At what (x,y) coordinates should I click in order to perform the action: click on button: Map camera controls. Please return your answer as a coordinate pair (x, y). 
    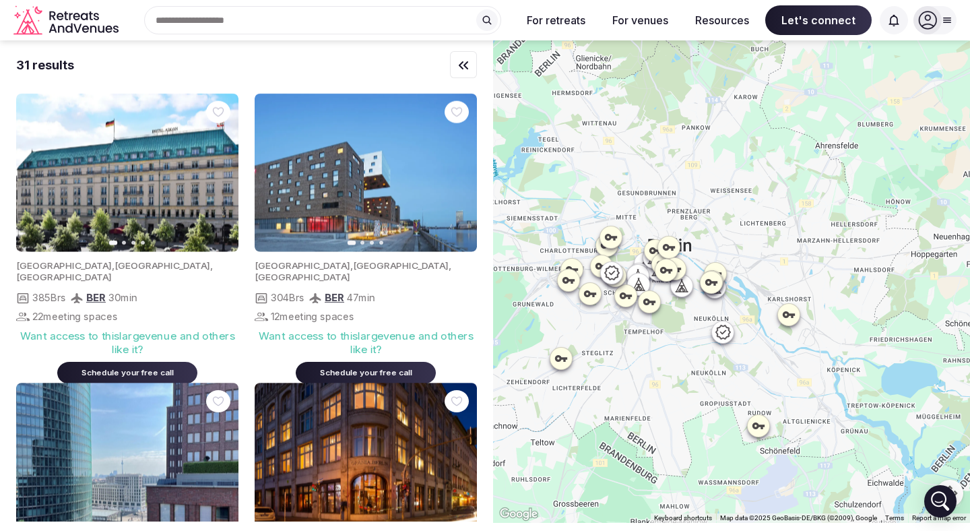
    Looking at the image, I should click on (950, 493).